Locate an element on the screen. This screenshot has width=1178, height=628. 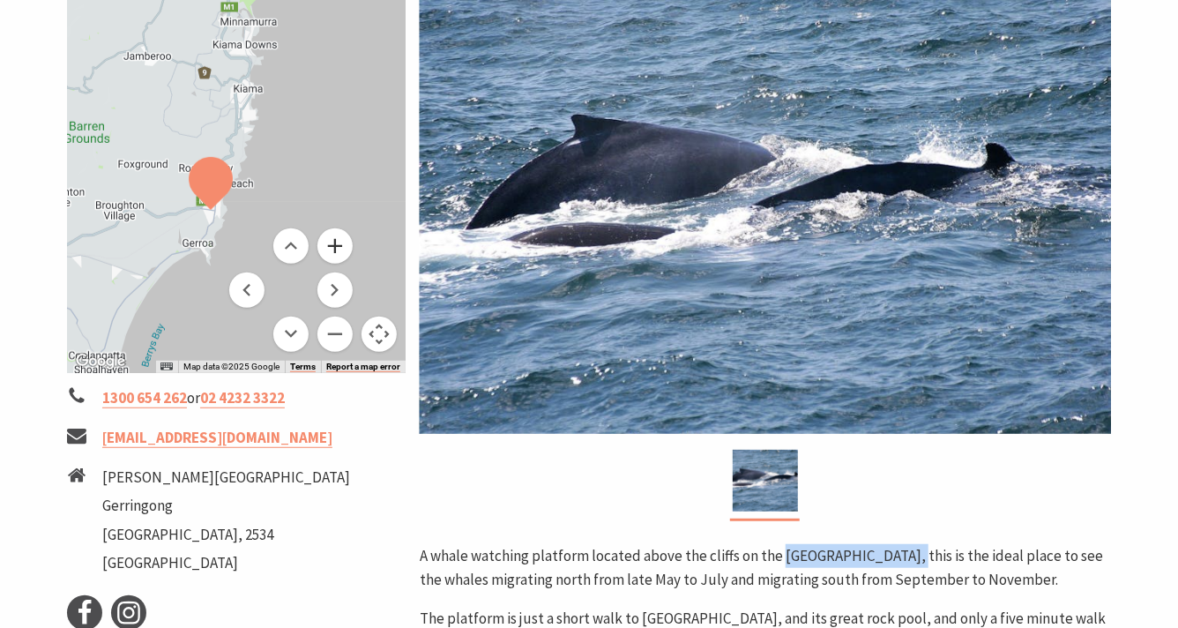
button: Zoom out is located at coordinates (335, 334).